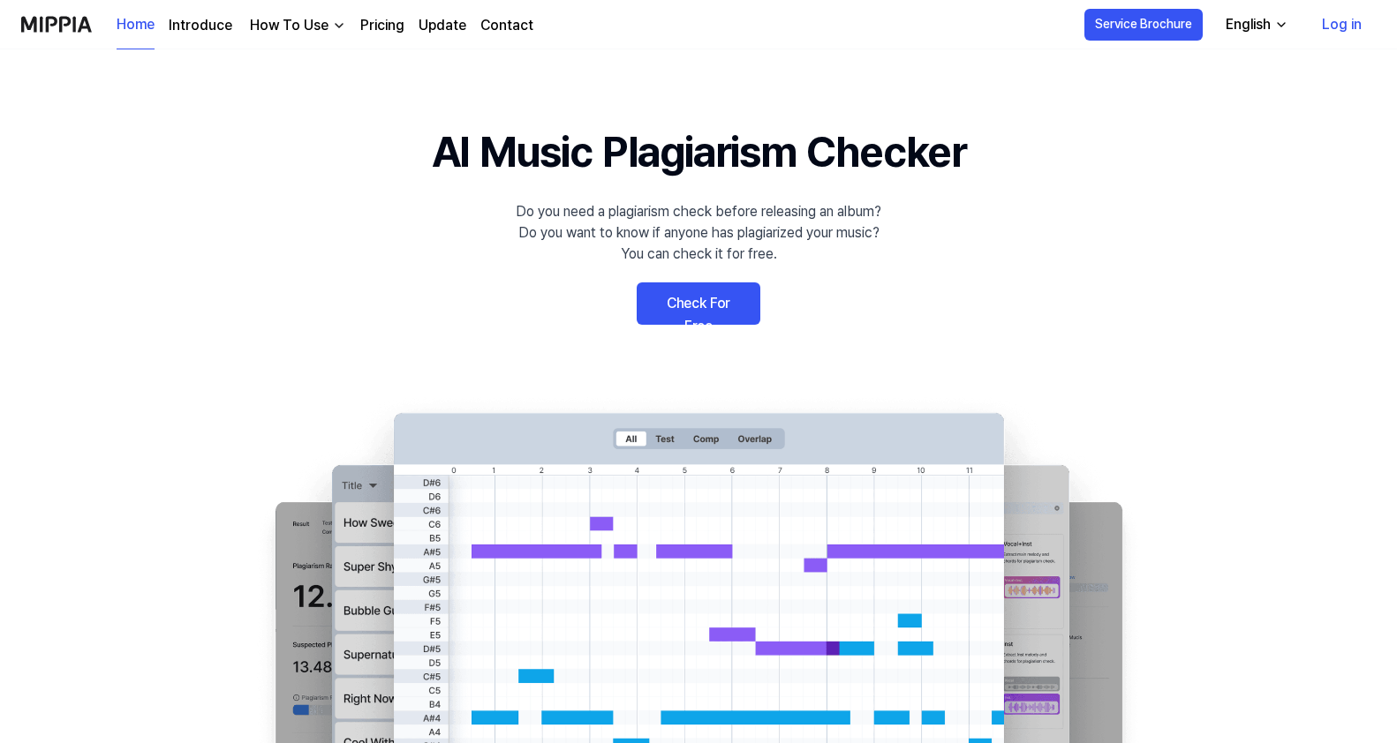  I want to click on button: Service Brochure, so click(1143, 25).